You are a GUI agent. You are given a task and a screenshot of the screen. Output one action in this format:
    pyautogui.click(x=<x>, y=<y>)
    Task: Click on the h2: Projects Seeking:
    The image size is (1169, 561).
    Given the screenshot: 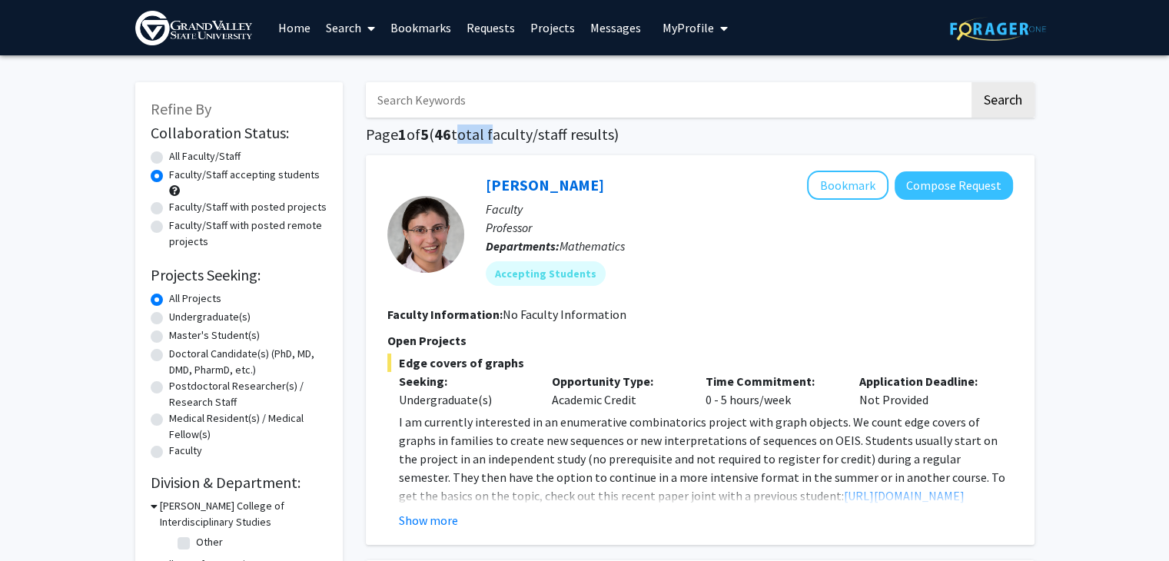 What is the action you would take?
    pyautogui.click(x=239, y=275)
    